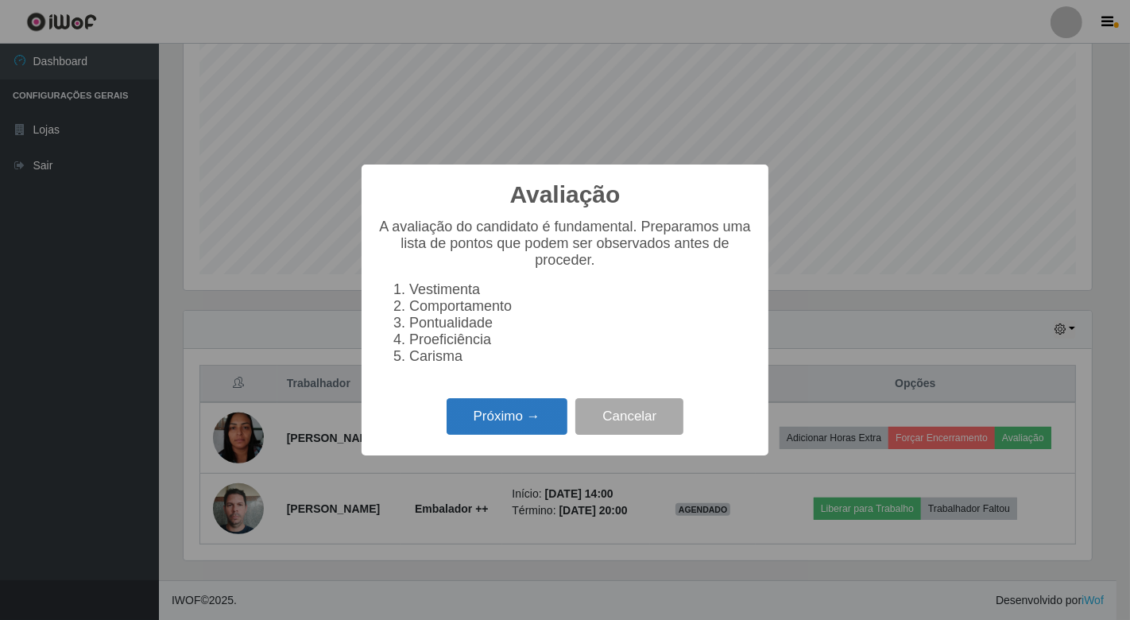 The image size is (1130, 620). I want to click on p: A avaliação do candidato é fundamental. Preparamos uma lista de pontos que podem ser observados a..., so click(565, 243).